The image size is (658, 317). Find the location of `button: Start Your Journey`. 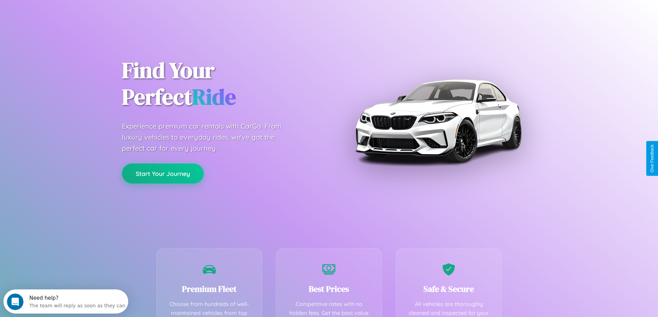

button: Start Your Journey is located at coordinates (163, 174).